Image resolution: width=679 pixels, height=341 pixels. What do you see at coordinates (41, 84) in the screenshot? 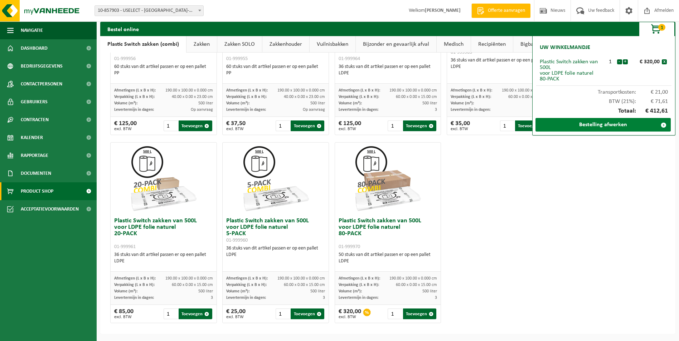
I see `span: Contactpersonen` at bounding box center [41, 84].